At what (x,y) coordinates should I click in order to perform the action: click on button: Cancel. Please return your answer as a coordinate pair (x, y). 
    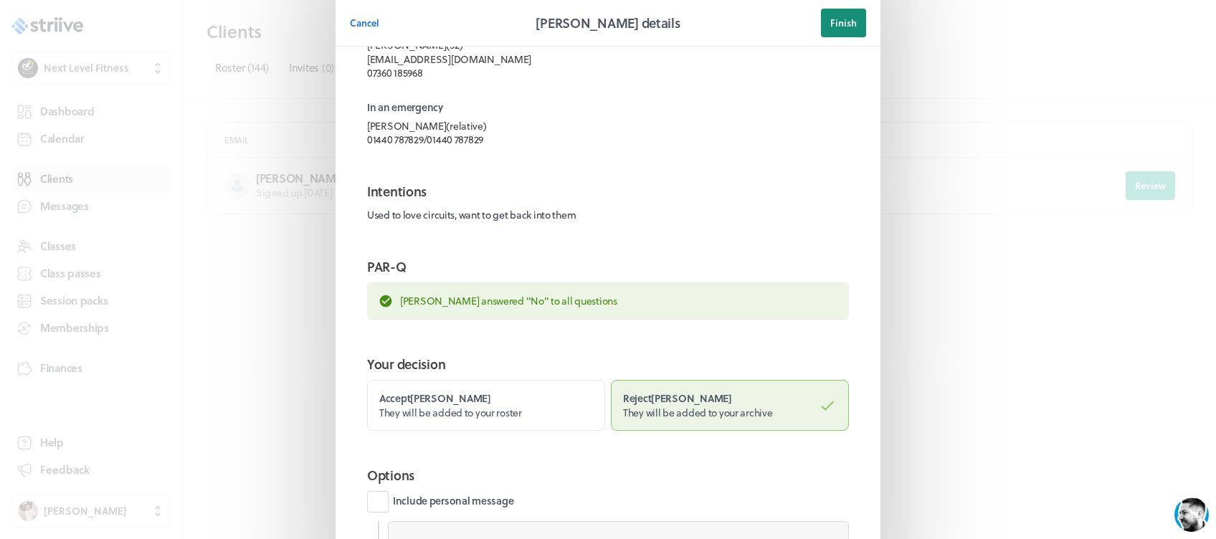
    Looking at the image, I should click on (364, 23).